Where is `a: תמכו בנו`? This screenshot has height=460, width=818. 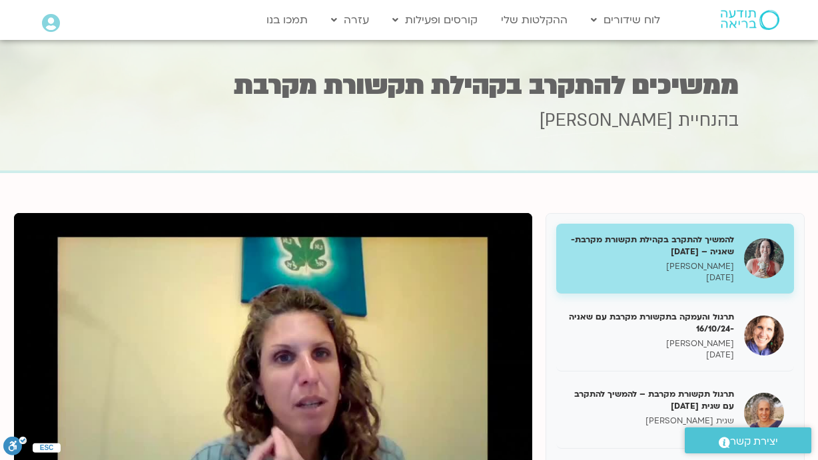
a: תמכו בנו is located at coordinates (287, 20).